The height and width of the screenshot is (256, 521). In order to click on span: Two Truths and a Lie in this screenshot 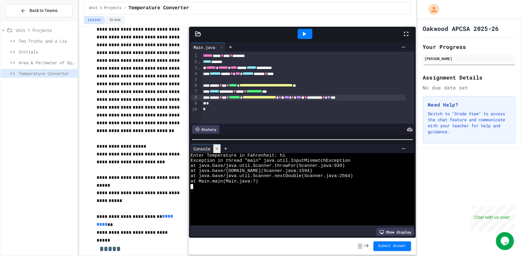, I will do `click(47, 41)`.